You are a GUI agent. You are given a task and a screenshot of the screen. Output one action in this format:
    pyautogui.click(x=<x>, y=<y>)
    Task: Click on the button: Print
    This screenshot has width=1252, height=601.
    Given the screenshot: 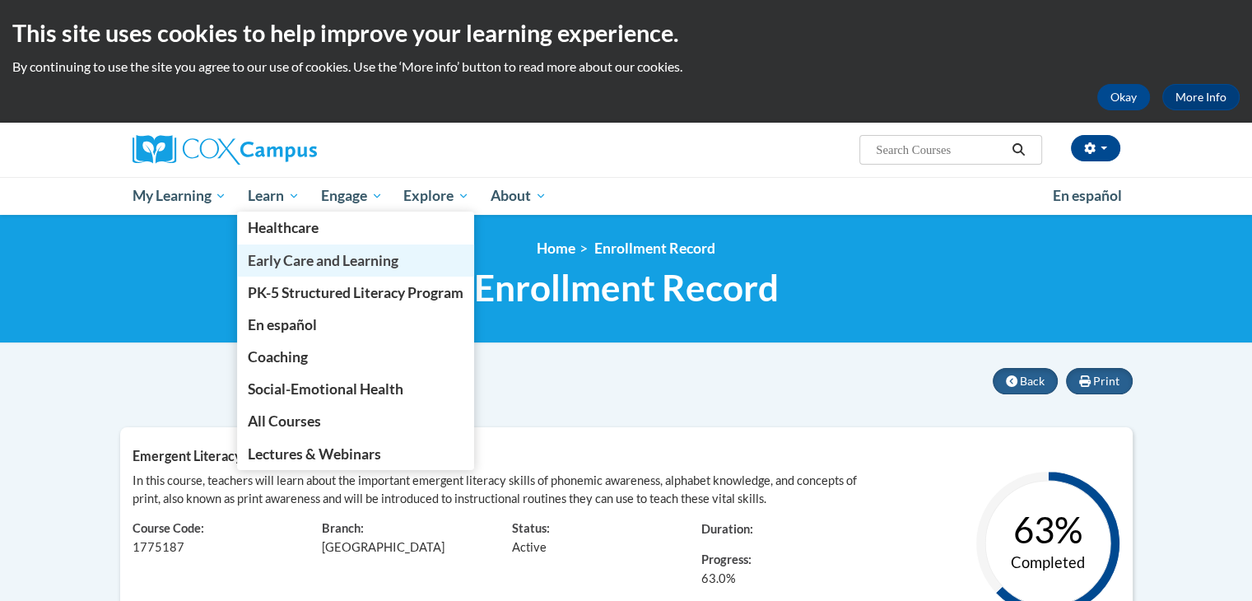 What is the action you would take?
    pyautogui.click(x=1099, y=381)
    